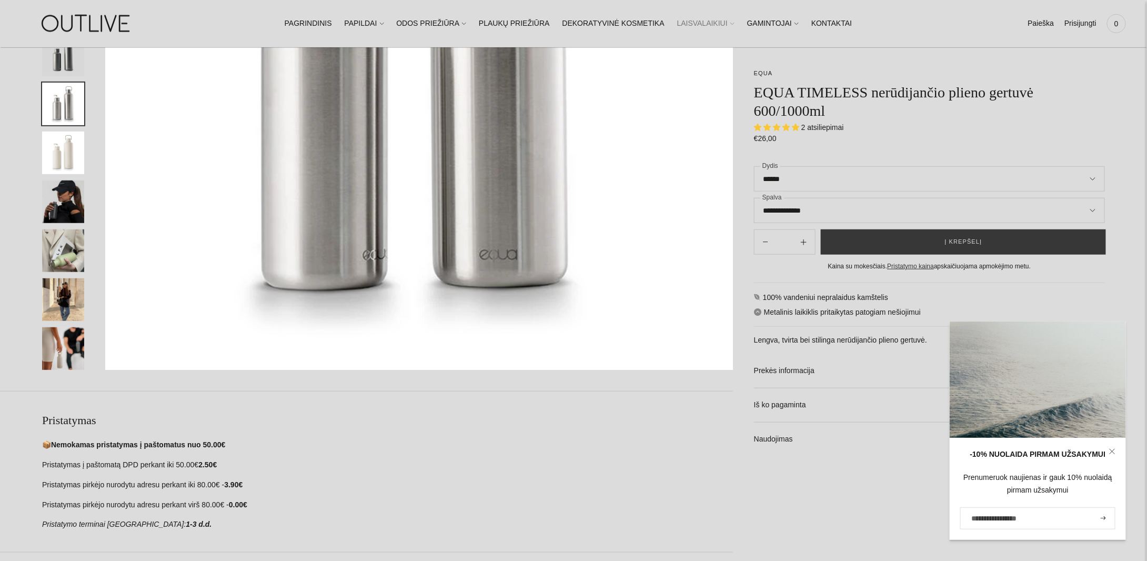 Image resolution: width=1147 pixels, height=561 pixels. What do you see at coordinates (198, 524) in the screenshot?
I see `strong: 1-3 d.d.` at bounding box center [198, 524].